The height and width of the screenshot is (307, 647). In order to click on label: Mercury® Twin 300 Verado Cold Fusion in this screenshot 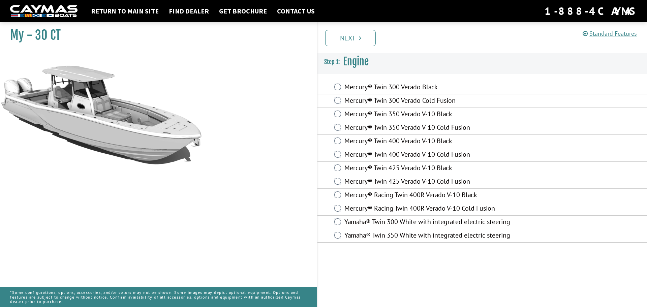, I will do `click(435, 101)`.